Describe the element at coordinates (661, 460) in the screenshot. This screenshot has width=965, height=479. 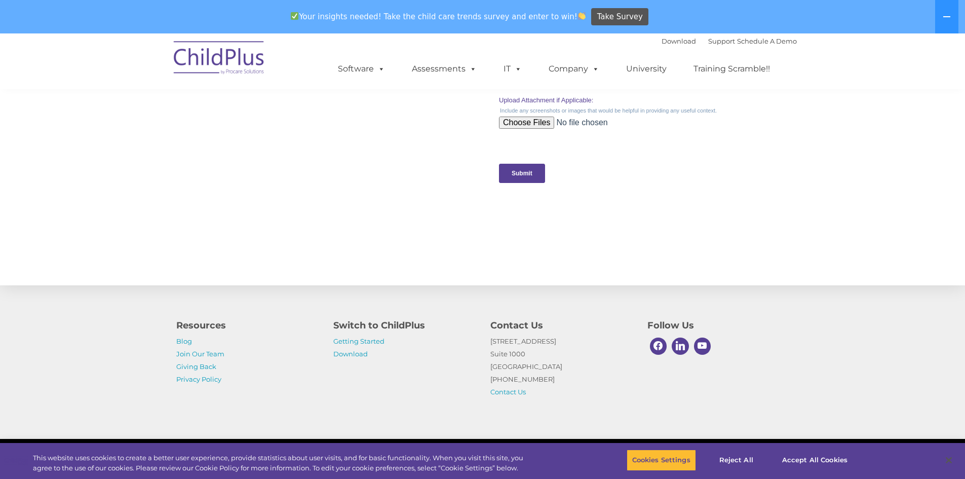
I see `button: Cookies Settings` at that location.